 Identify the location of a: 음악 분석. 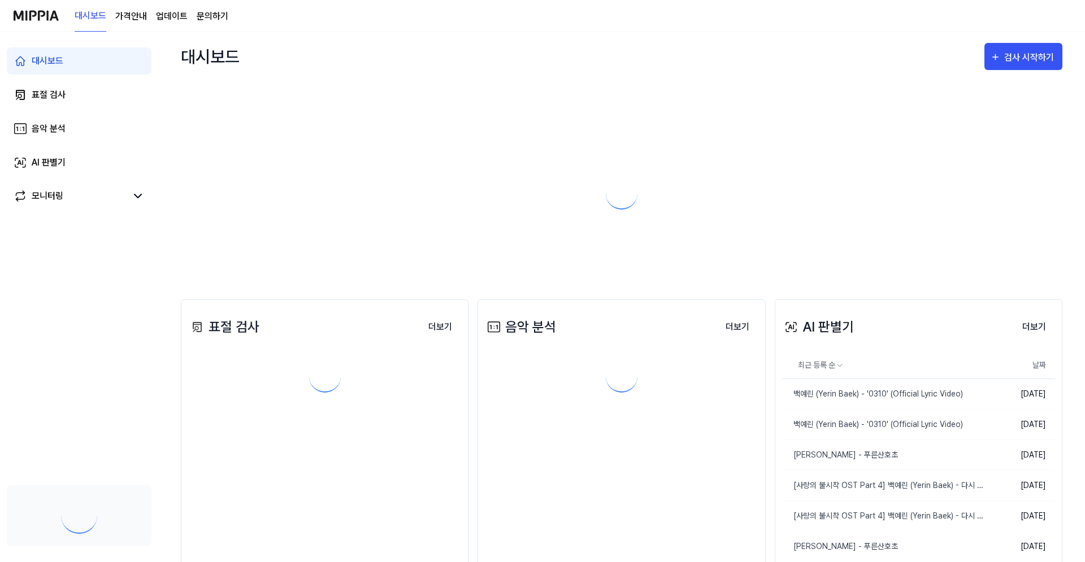
(79, 129).